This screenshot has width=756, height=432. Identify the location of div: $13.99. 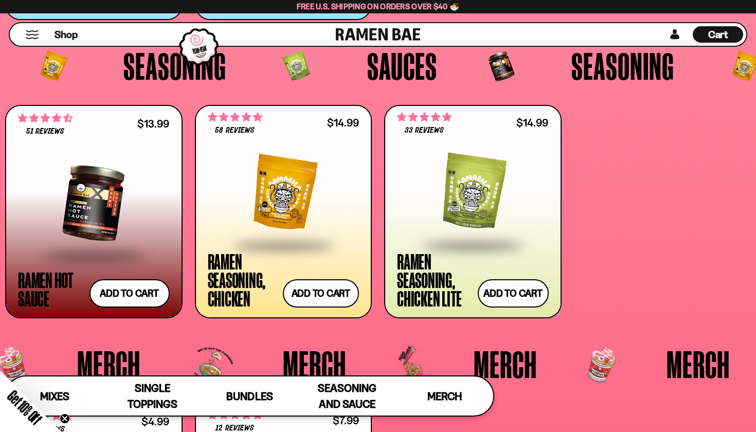
(153, 123).